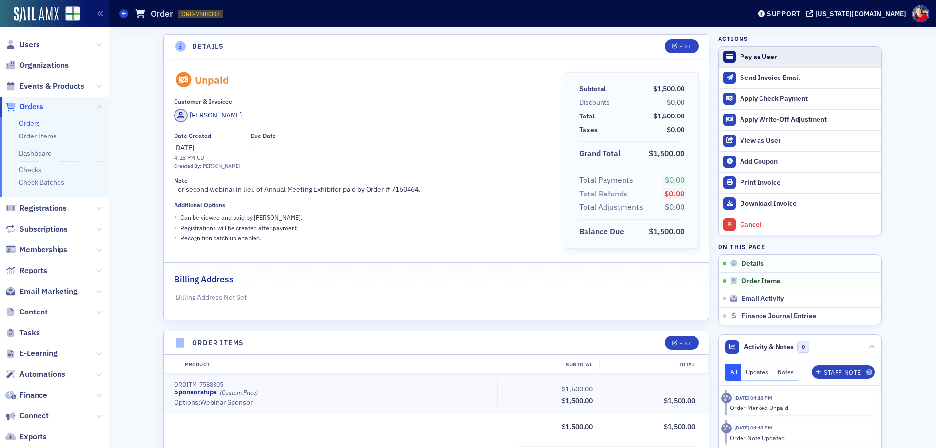 Image resolution: width=936 pixels, height=448 pixels. I want to click on span: Order Items, so click(761, 281).